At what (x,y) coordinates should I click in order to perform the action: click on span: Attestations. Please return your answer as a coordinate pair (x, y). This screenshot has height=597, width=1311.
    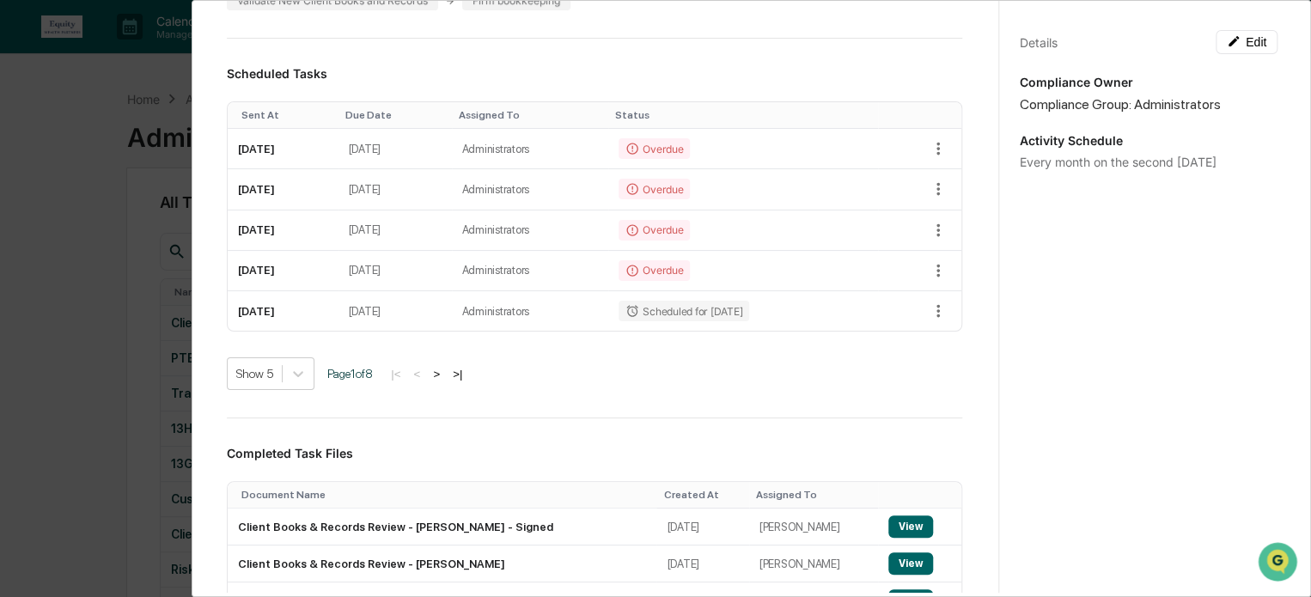
    Looking at the image, I should click on (177, 225).